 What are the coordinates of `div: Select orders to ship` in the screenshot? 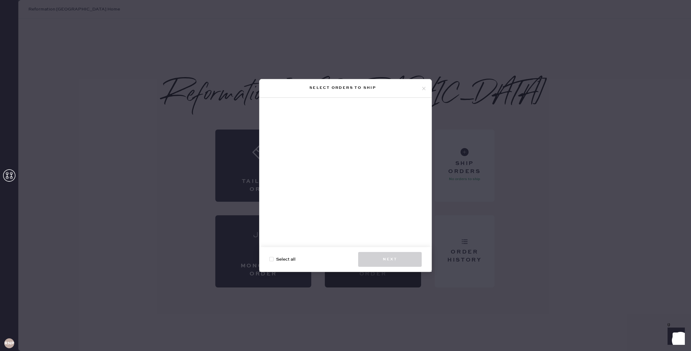 It's located at (343, 88).